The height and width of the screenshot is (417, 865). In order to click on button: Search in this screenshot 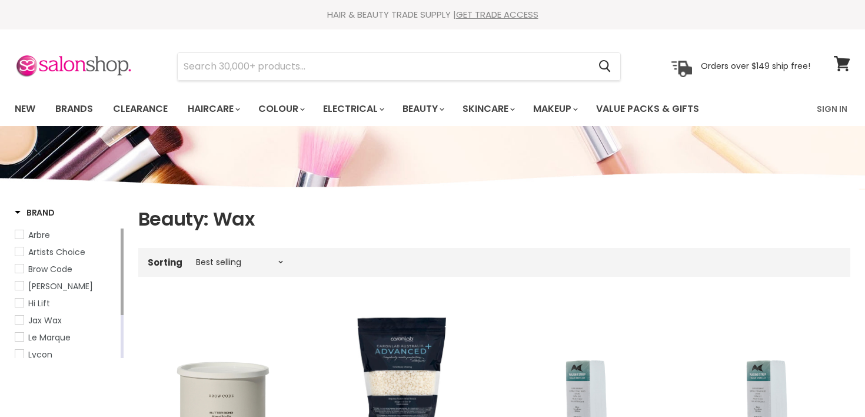, I will do `click(604, 66)`.